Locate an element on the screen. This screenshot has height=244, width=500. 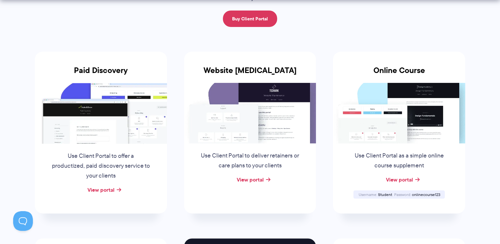
h3: Paid Discovery is located at coordinates (101, 74).